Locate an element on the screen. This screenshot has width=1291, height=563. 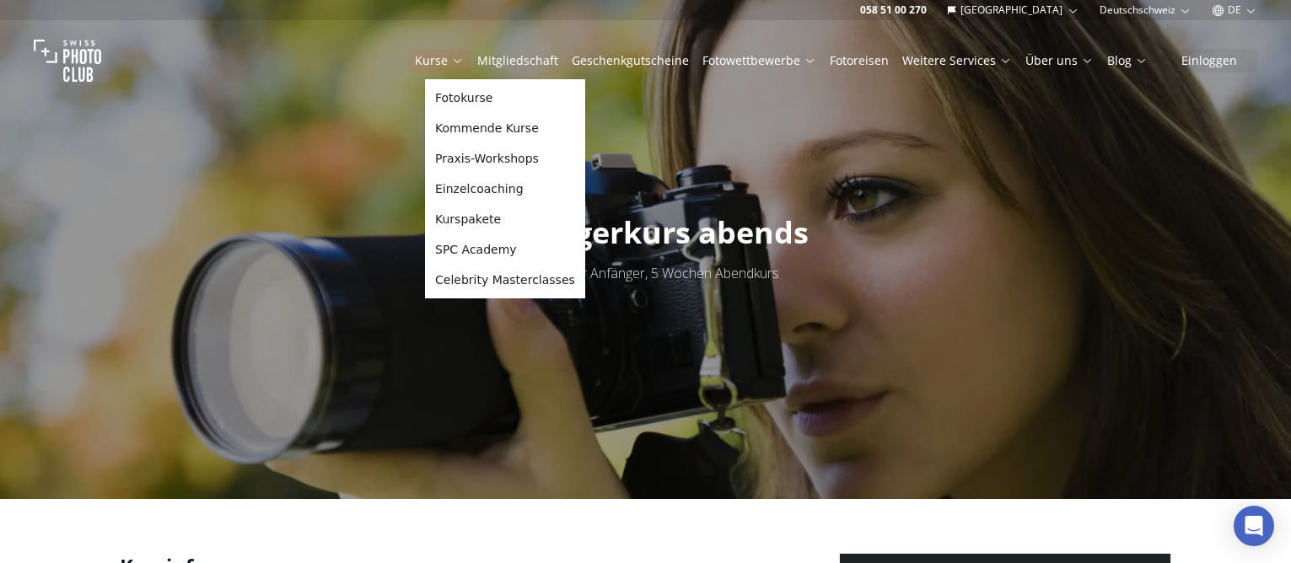
button: Mitgliedschaft is located at coordinates (518, 61).